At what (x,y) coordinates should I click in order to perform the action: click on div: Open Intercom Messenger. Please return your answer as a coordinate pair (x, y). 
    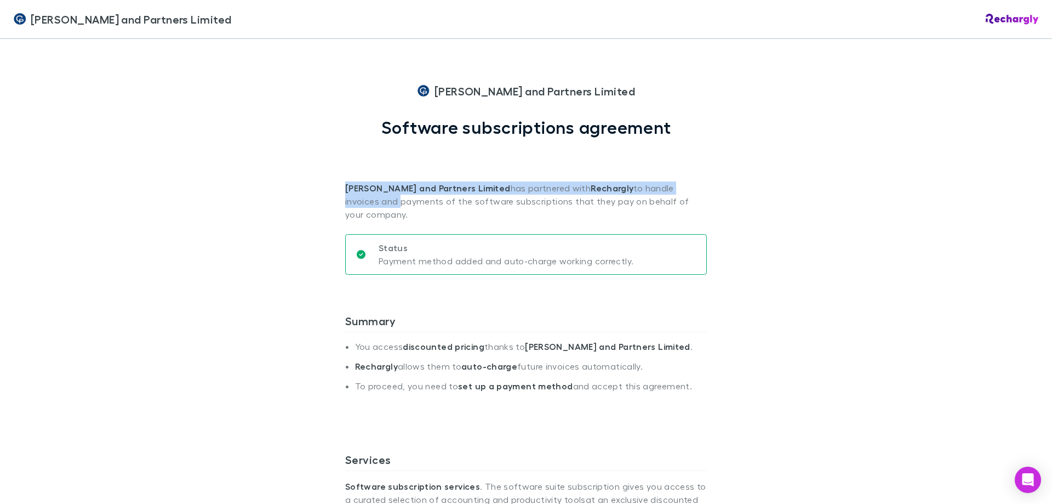
    Looking at the image, I should click on (1028, 479).